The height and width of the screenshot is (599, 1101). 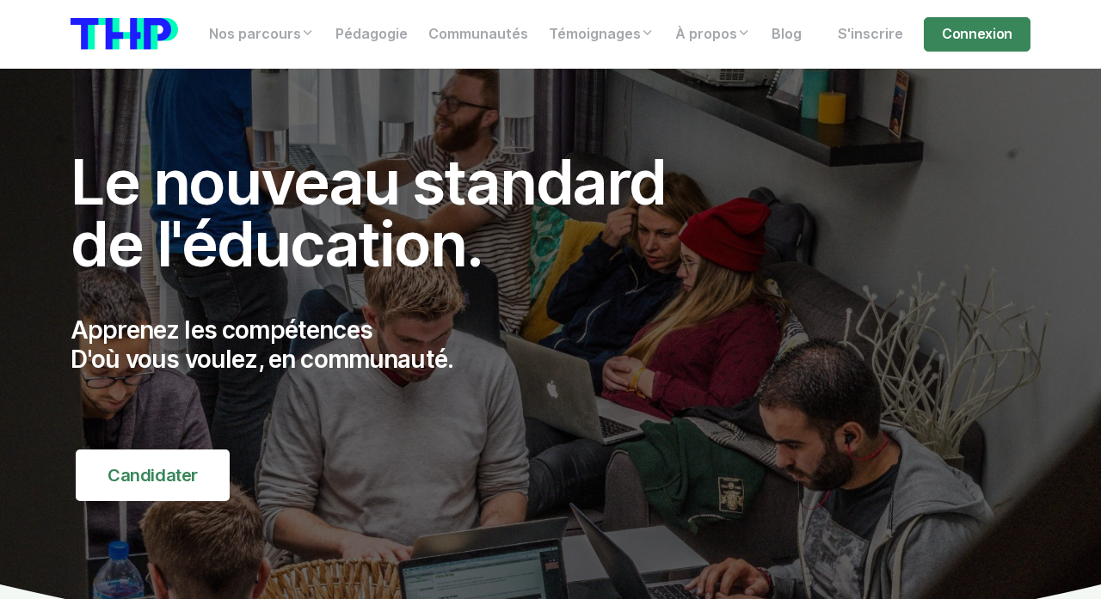 What do you see at coordinates (977, 34) in the screenshot?
I see `a: Connexion` at bounding box center [977, 34].